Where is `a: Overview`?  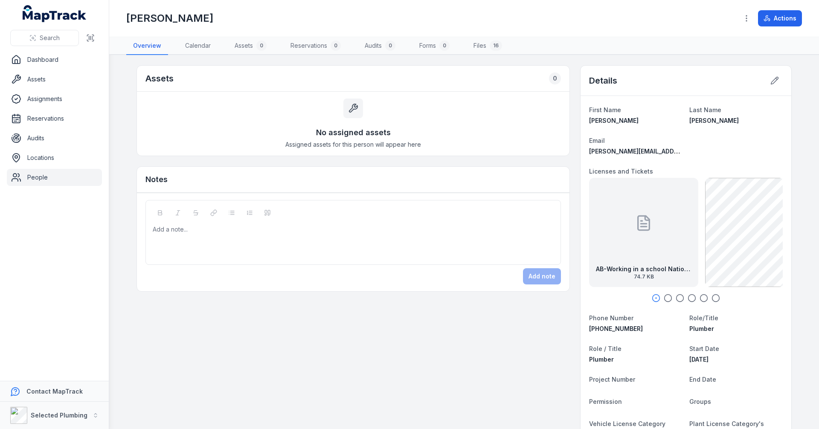 a: Overview is located at coordinates (147, 46).